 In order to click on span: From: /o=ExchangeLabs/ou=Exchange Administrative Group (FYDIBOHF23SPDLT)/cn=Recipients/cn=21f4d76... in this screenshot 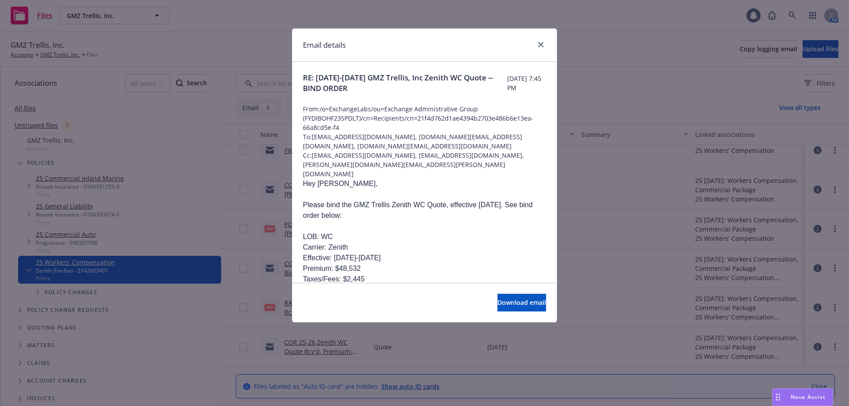, I will do `click(425, 118)`.